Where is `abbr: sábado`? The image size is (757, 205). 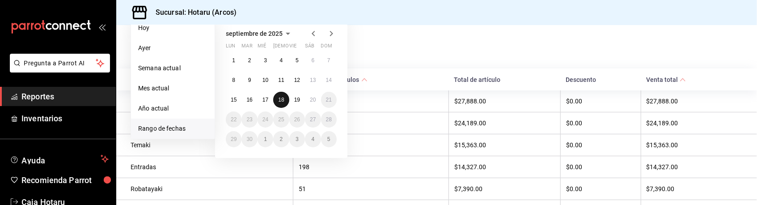
abbr: sábado is located at coordinates (309, 47).